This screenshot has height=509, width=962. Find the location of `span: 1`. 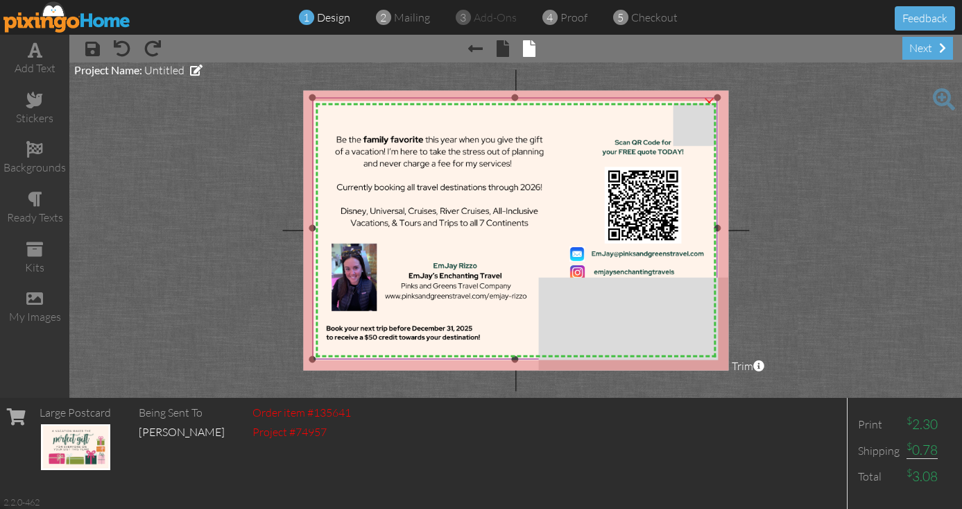

span: 1 is located at coordinates (306, 17).